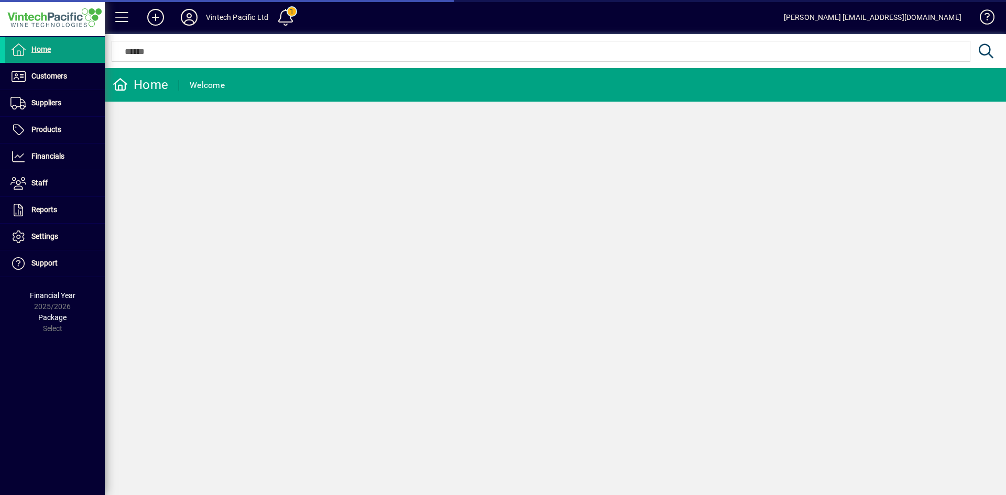  What do you see at coordinates (44, 210) in the screenshot?
I see `span: Reports` at bounding box center [44, 210].